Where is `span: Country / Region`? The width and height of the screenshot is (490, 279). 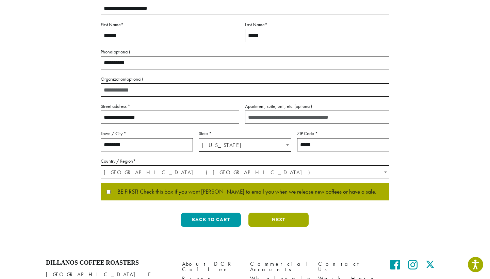
span: Country / Region is located at coordinates (245, 172).